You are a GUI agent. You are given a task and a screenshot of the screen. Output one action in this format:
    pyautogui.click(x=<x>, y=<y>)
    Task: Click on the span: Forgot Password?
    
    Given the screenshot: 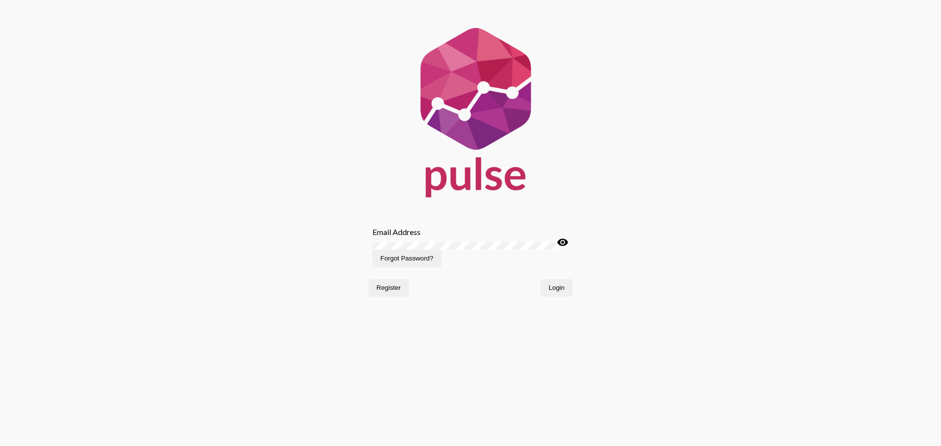 What is the action you would take?
    pyautogui.click(x=407, y=258)
    